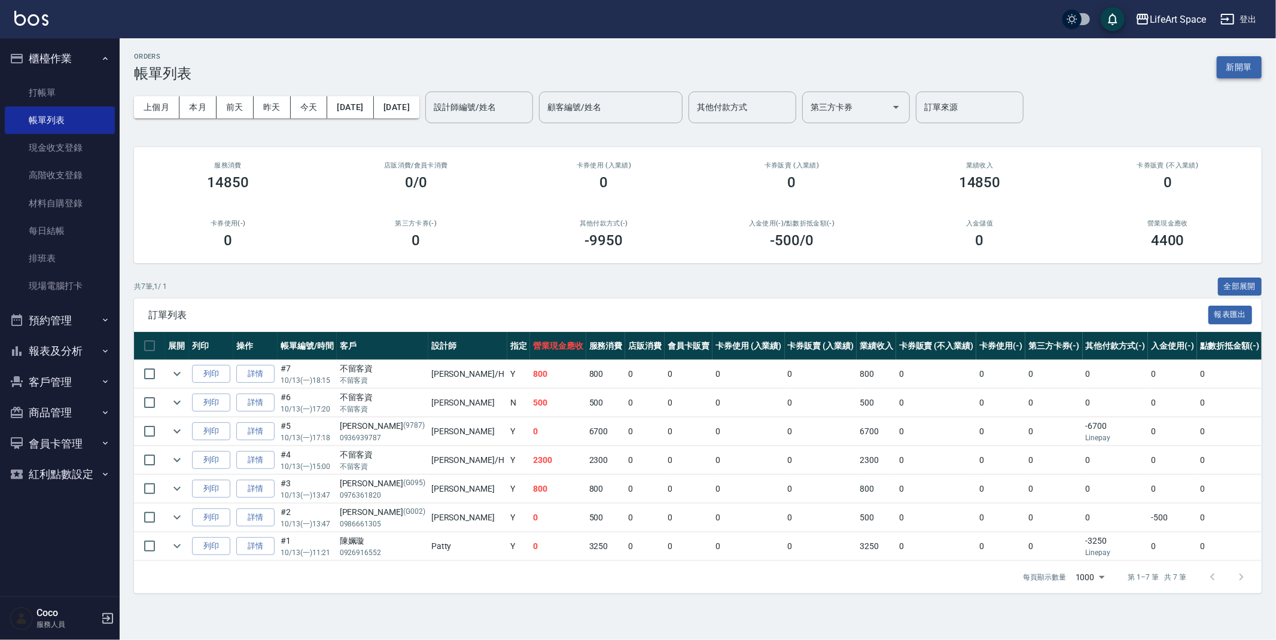 Image resolution: width=1276 pixels, height=640 pixels. What do you see at coordinates (1168, 223) in the screenshot?
I see `h2: 營業現金應收` at bounding box center [1168, 223].